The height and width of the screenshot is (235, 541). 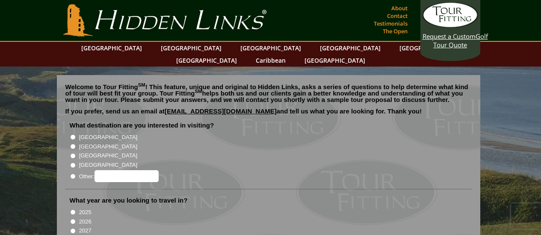 I want to click on a: Contact, so click(x=397, y=16).